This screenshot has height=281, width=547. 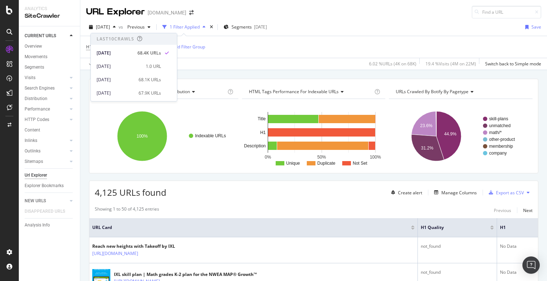 What do you see at coordinates (536, 27) in the screenshot?
I see `div: Save` at bounding box center [536, 27].